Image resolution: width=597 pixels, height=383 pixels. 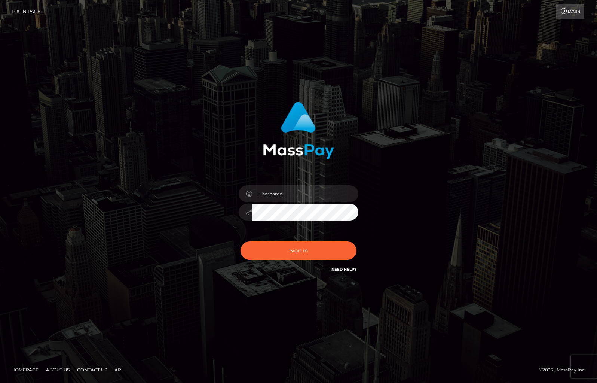 What do you see at coordinates (565, 370) in the screenshot?
I see `div: © 2025 , MassPay Inc.` at bounding box center [565, 370].